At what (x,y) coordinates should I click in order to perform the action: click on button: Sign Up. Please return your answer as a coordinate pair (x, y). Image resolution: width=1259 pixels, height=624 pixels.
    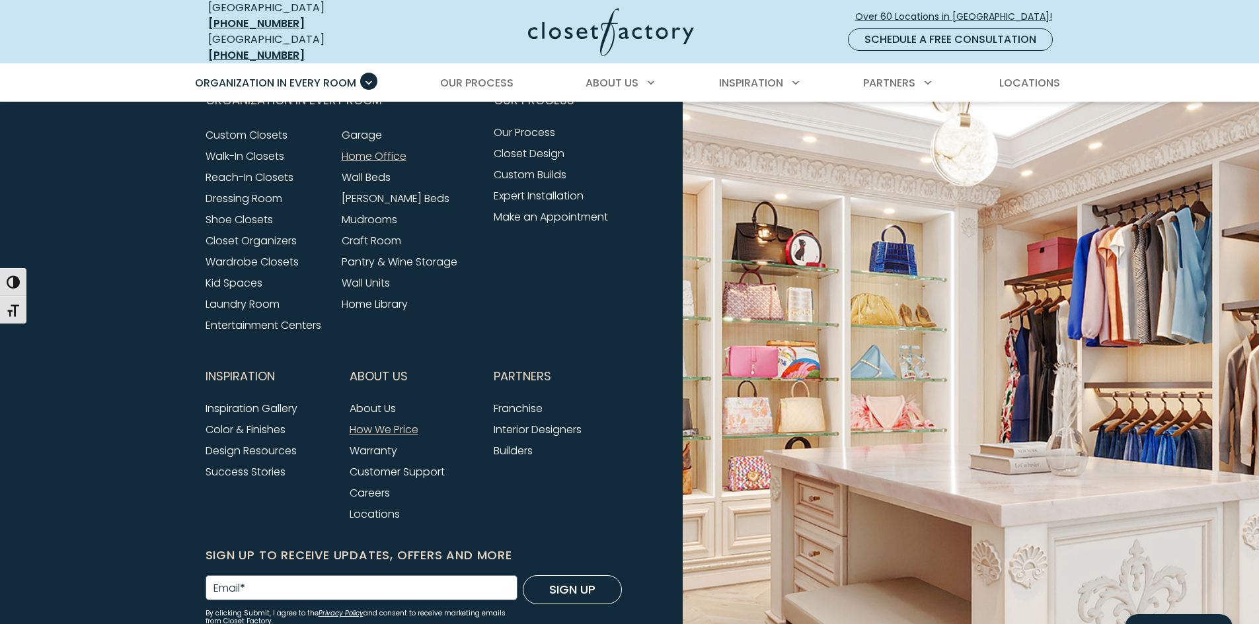
    Looking at the image, I should click on (572, 590).